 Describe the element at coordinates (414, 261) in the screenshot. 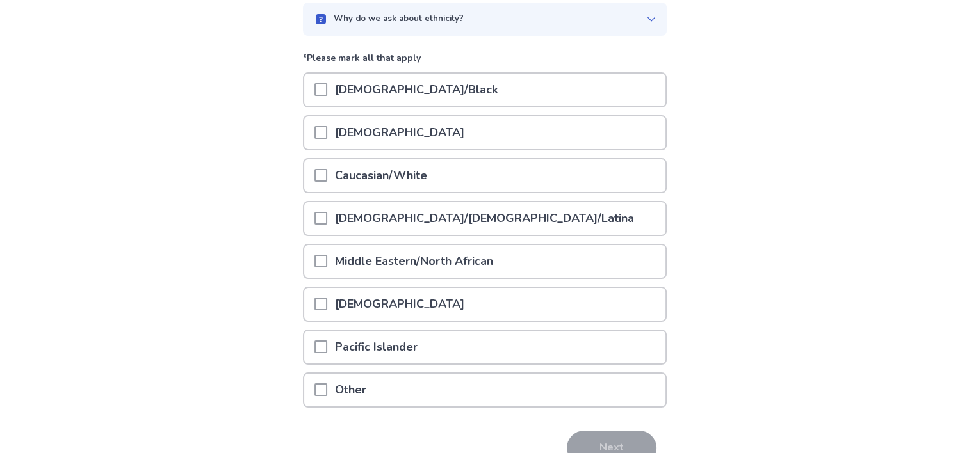

I see `p: Middle Eastern/North African` at that location.